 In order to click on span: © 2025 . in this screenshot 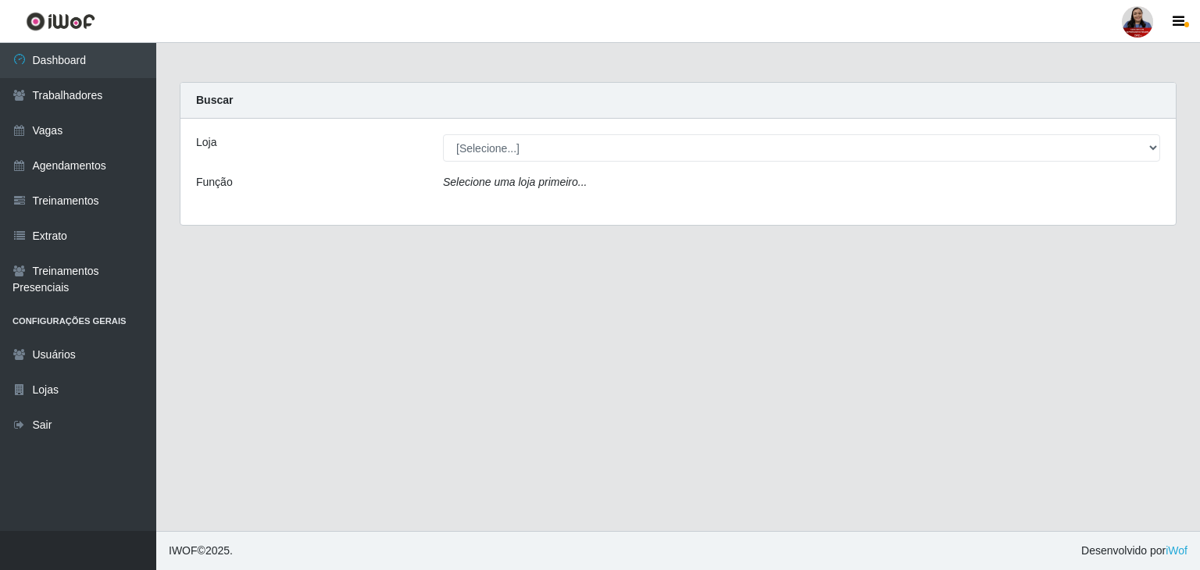, I will do `click(201, 551)`.